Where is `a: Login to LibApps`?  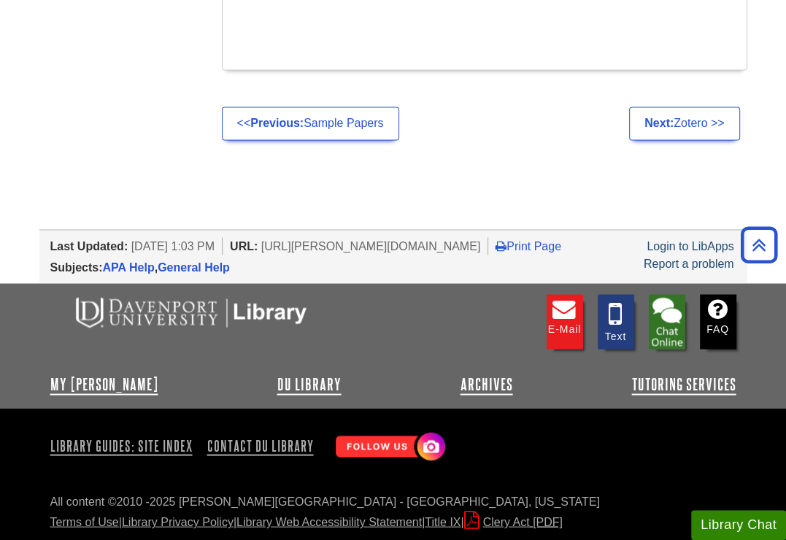
a: Login to LibApps is located at coordinates (690, 245).